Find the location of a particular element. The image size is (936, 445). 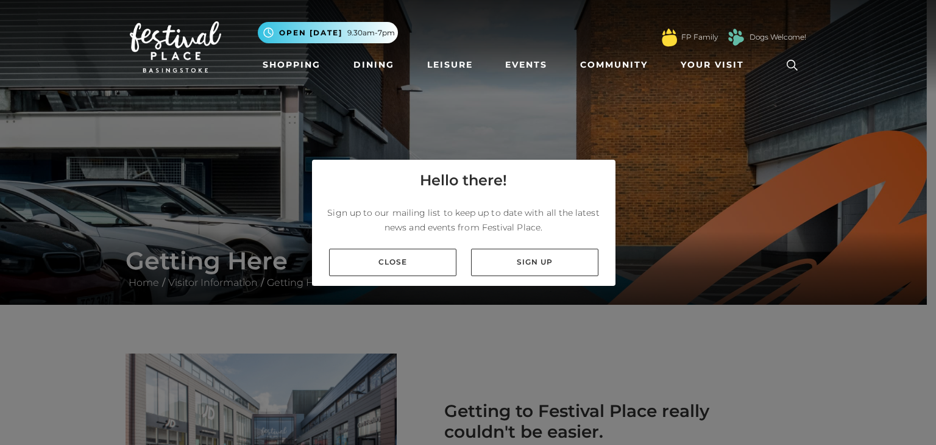

a: Leisure is located at coordinates (450, 65).